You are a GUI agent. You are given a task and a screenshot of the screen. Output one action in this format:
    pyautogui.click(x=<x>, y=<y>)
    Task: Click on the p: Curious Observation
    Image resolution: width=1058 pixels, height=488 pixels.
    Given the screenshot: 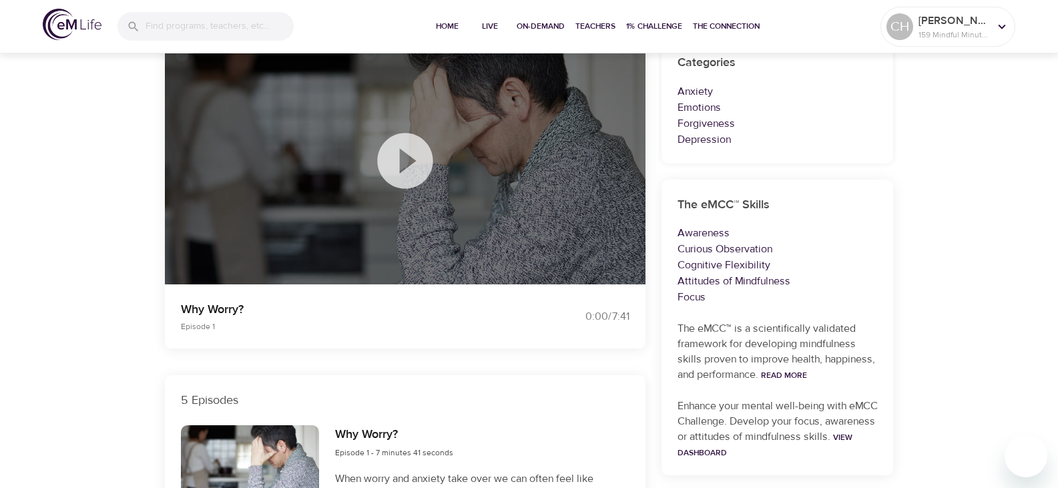 What is the action you would take?
    pyautogui.click(x=777, y=249)
    